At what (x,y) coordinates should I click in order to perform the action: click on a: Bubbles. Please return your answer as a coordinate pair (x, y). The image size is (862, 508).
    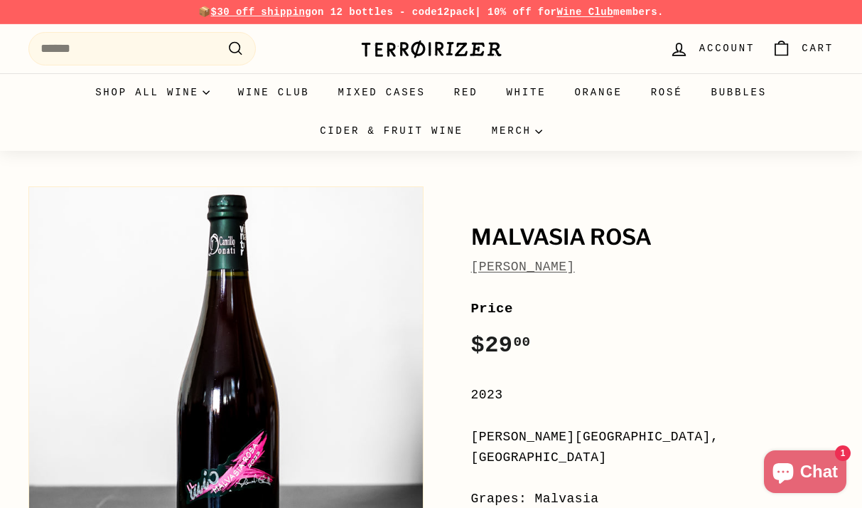
    Looking at the image, I should click on (739, 92).